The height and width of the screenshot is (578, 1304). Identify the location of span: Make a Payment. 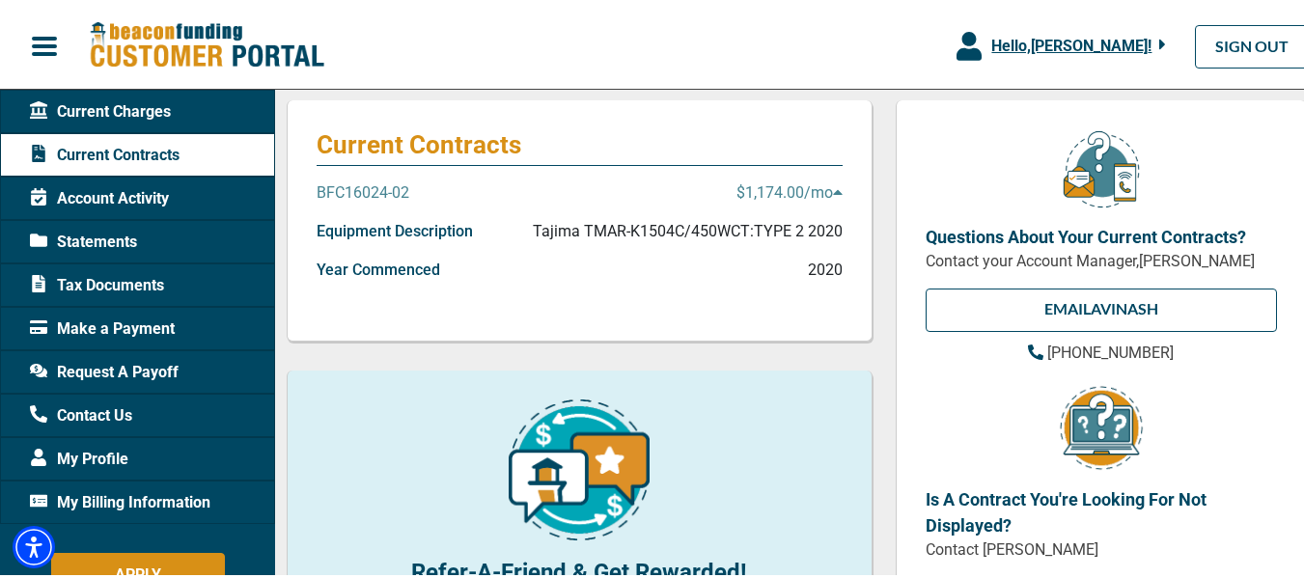
(102, 326).